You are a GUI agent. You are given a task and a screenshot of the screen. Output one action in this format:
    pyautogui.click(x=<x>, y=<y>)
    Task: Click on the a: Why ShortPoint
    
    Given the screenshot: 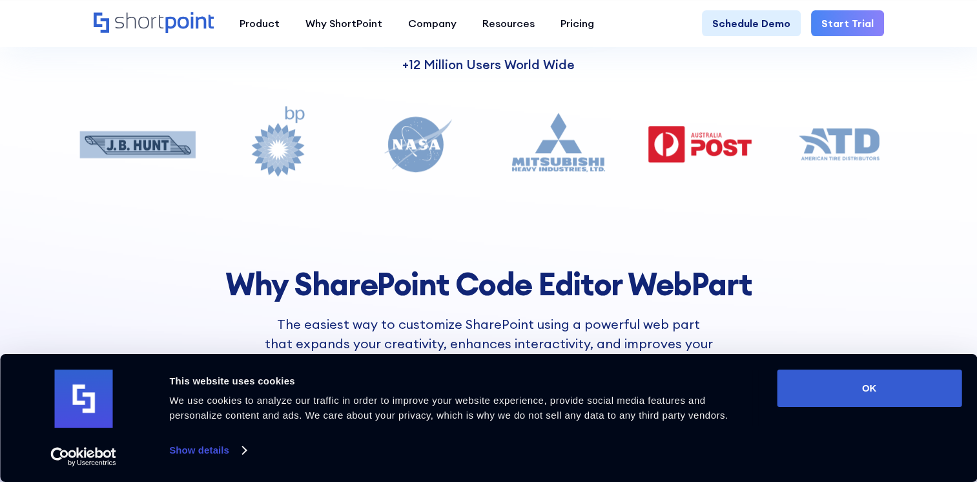 What is the action you would take?
    pyautogui.click(x=344, y=23)
    